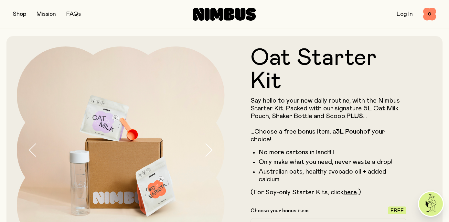 The image size is (449, 222). Describe the element at coordinates (350, 192) in the screenshot. I see `a: here` at that location.